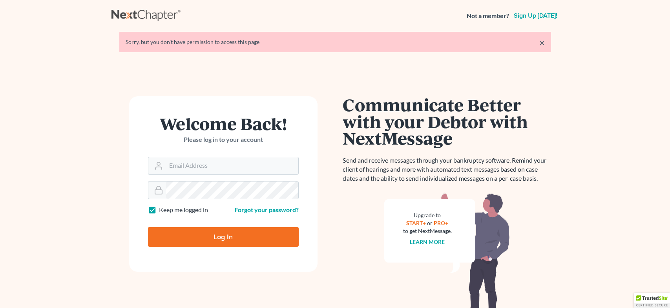  What do you see at coordinates (416, 222) in the screenshot?
I see `a: START+` at bounding box center [416, 222].